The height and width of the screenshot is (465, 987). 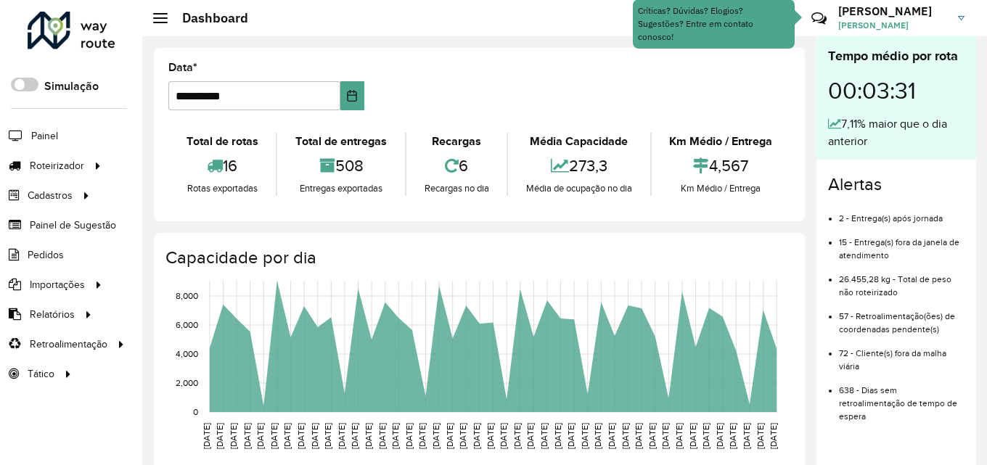 What do you see at coordinates (901, 213) in the screenshot?
I see `li: 2 - Entrega(s) após jornada` at bounding box center [901, 213].